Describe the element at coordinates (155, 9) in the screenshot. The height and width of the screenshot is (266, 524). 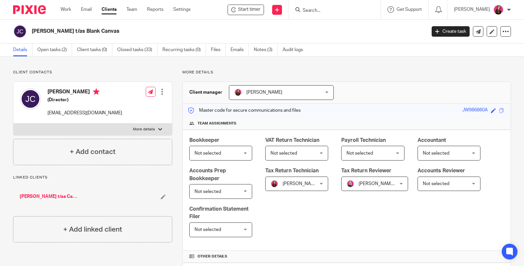
I see `a: Reports` at that location.